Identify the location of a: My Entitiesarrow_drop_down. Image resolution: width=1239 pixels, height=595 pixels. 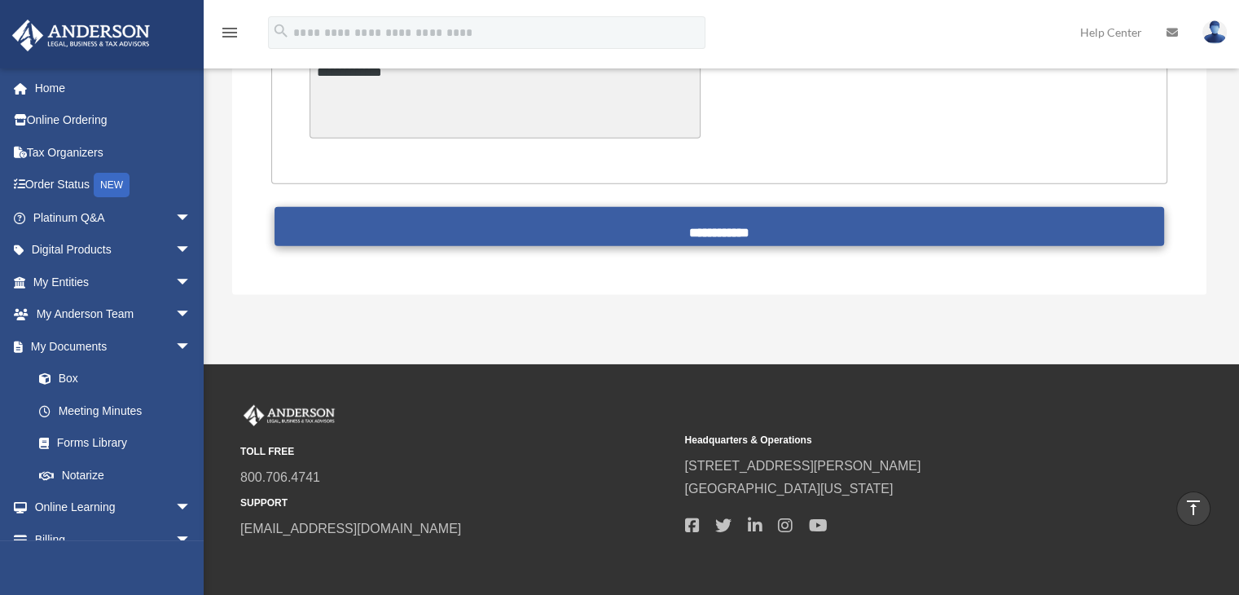
(113, 282).